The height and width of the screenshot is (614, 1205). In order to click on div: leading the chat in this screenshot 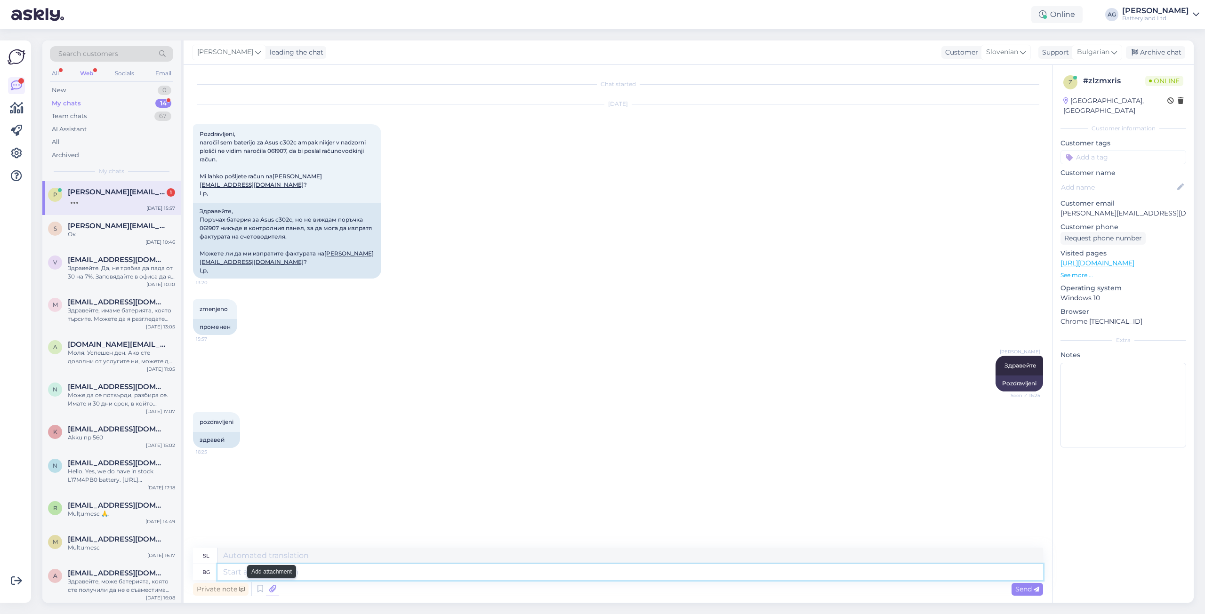, I will do `click(295, 52)`.